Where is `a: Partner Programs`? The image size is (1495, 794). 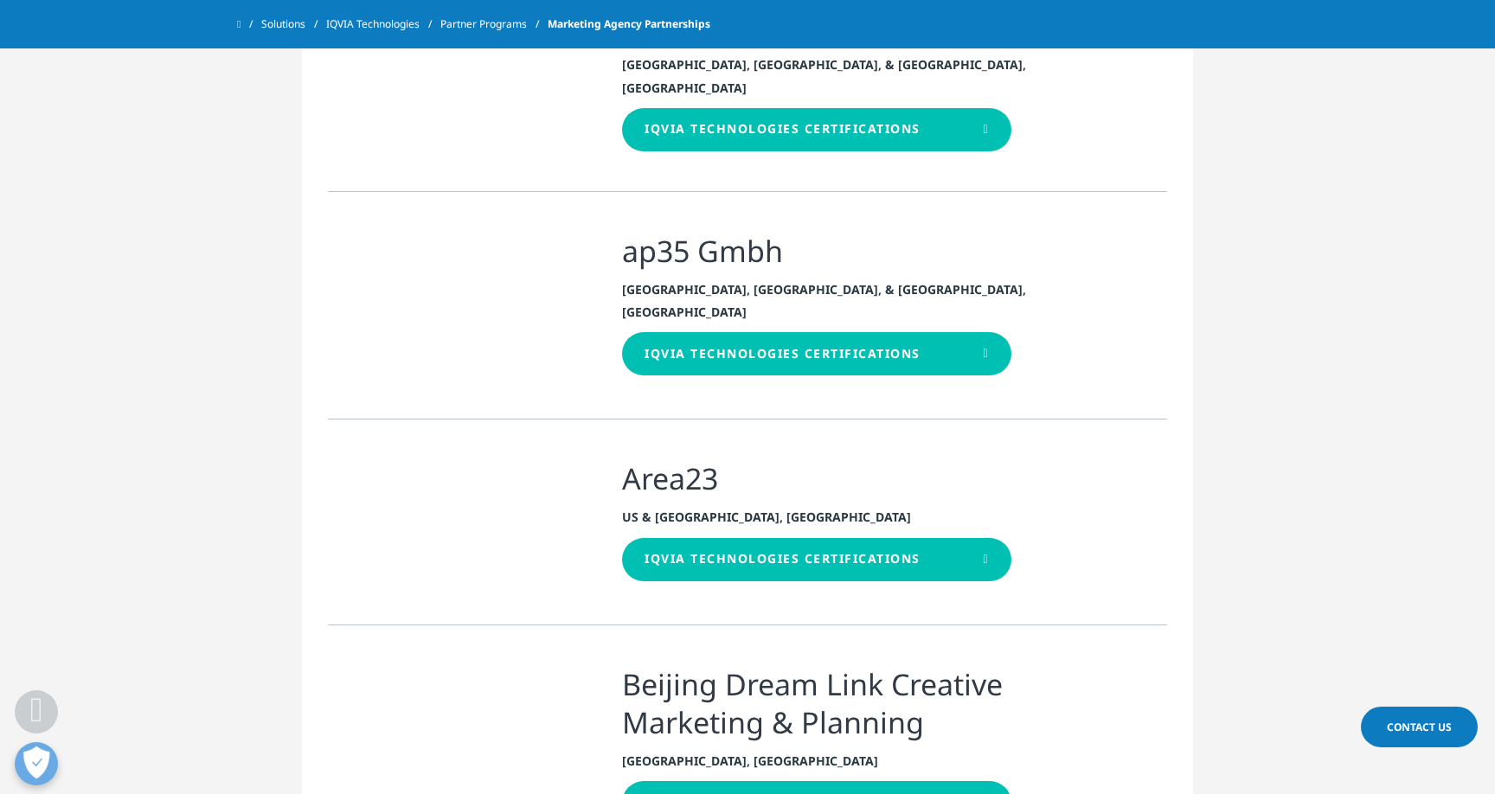 a: Partner Programs is located at coordinates (494, 24).